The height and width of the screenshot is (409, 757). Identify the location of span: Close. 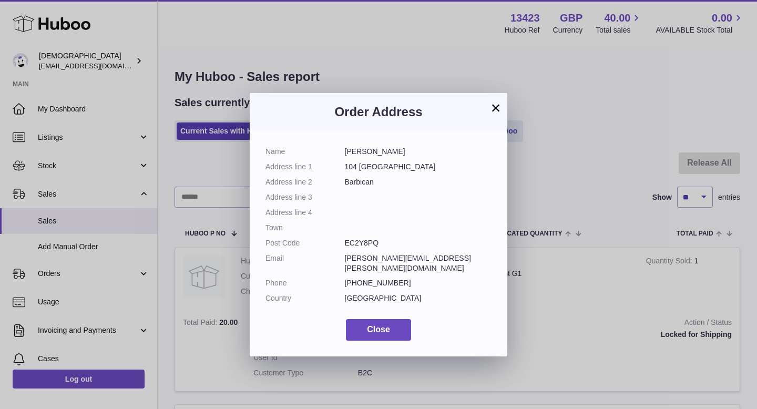
(378, 329).